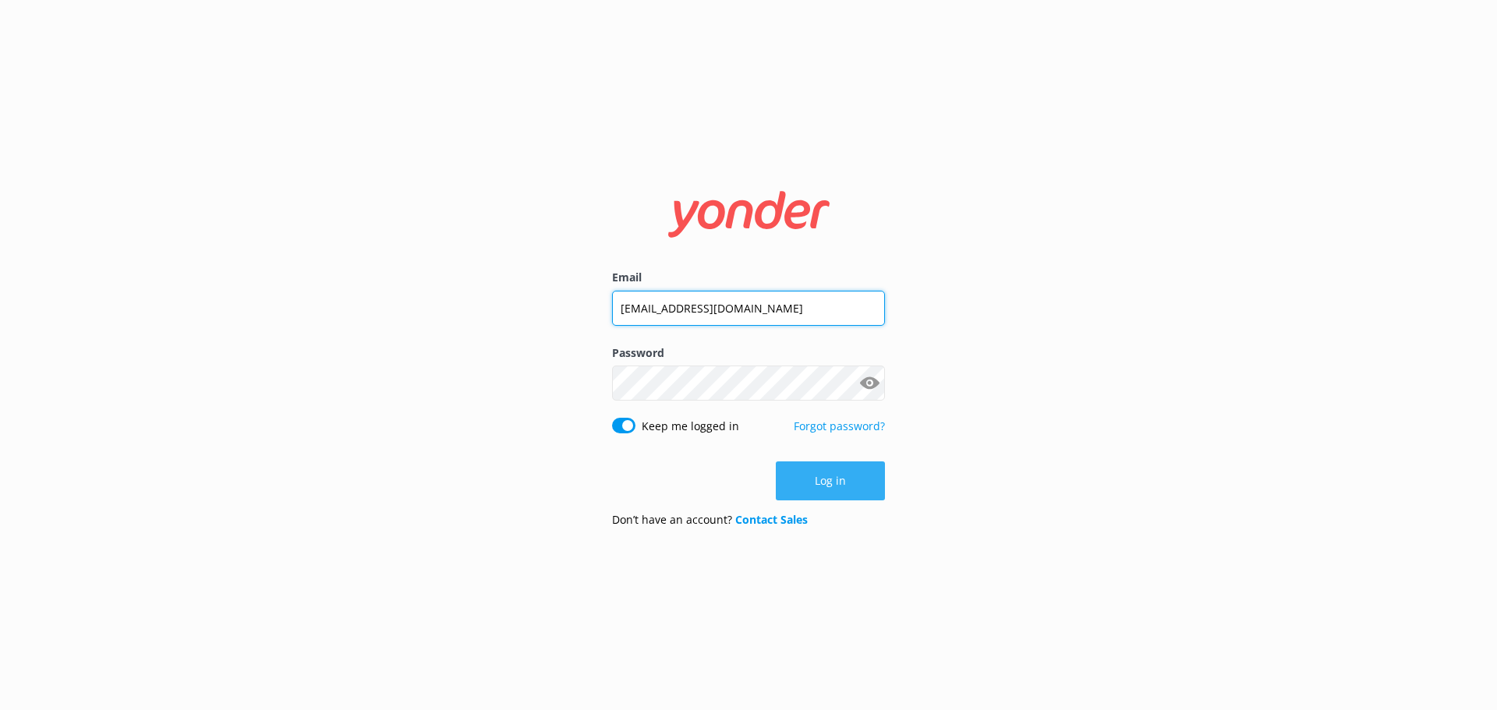 The height and width of the screenshot is (710, 1497). What do you see at coordinates (869, 384) in the screenshot?
I see `button: Show password` at bounding box center [869, 384].